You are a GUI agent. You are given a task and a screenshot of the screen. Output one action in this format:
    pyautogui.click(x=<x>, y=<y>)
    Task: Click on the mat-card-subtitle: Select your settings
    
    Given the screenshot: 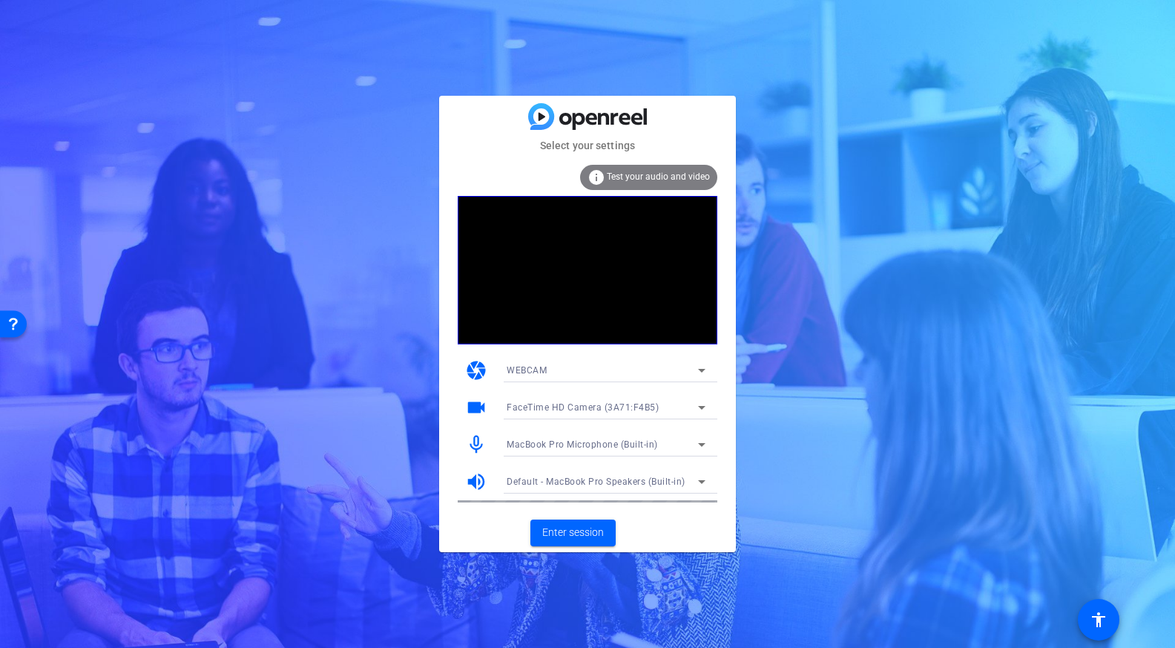 What is the action you would take?
    pyautogui.click(x=588, y=145)
    